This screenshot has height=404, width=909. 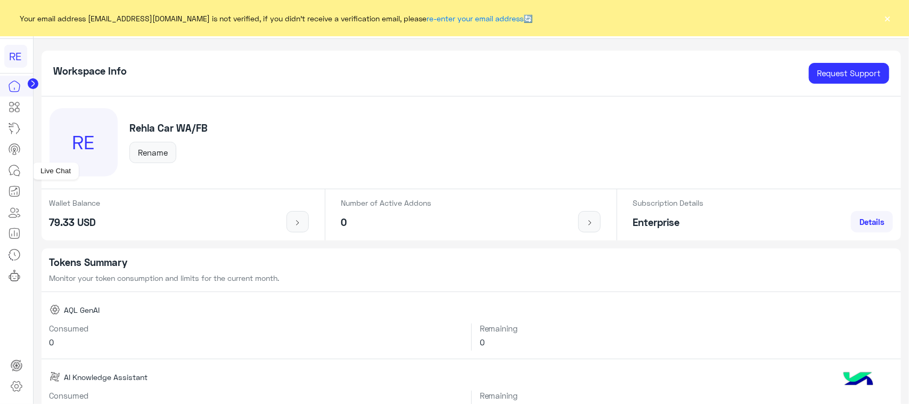 What do you see at coordinates (75, 222) in the screenshot?
I see `h5: 79.33 USD` at bounding box center [75, 222].